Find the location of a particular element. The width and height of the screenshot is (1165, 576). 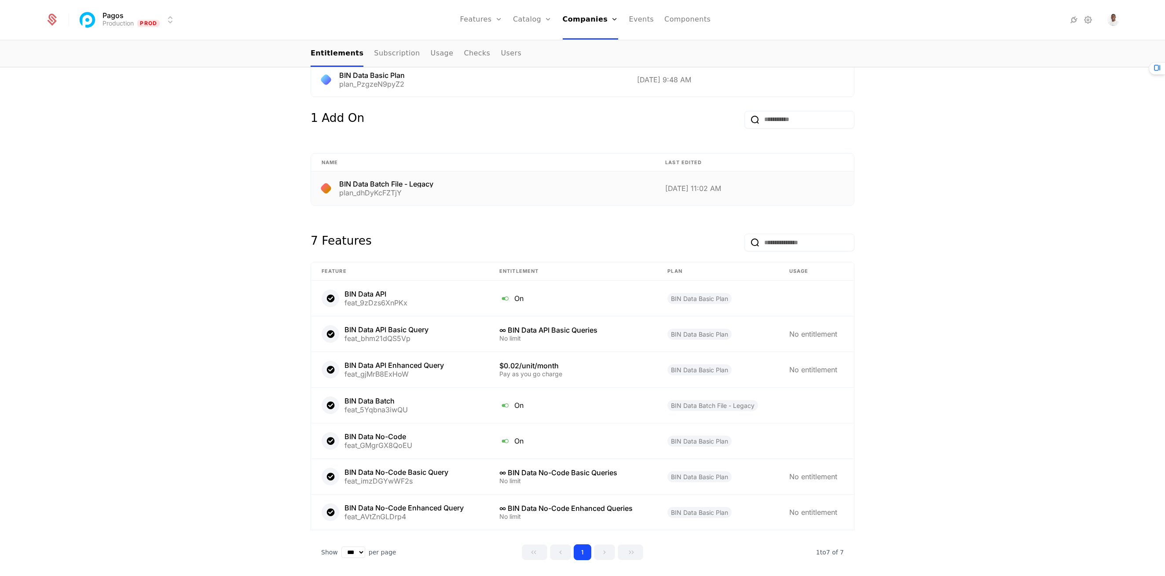

div: BIN Data No-Code Enhanced Query is located at coordinates (404, 508).